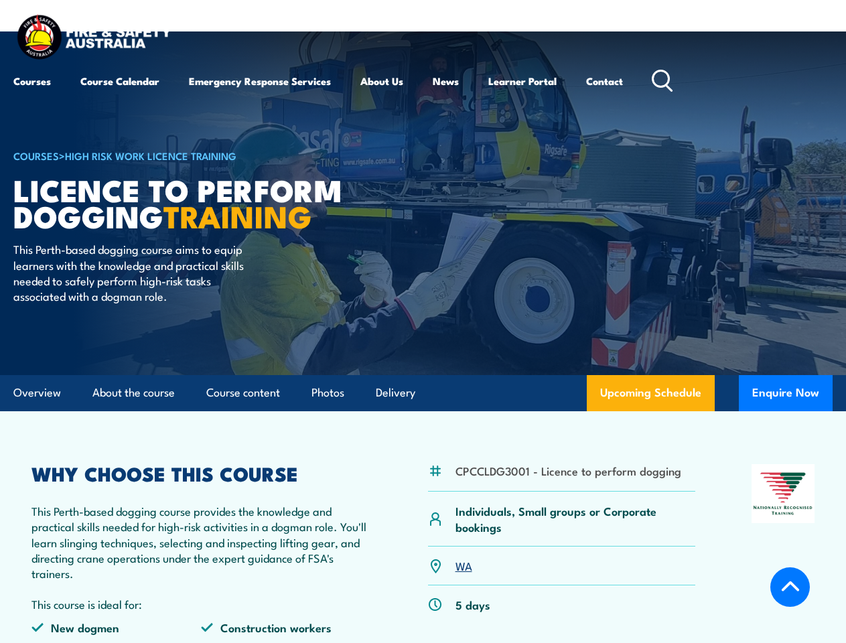 The image size is (846, 643). I want to click on a: Photos, so click(327, 392).